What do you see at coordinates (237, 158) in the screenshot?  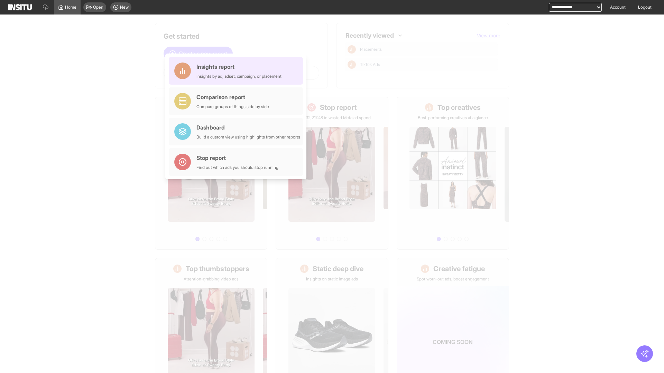 I see `div: Stop report` at bounding box center [237, 158].